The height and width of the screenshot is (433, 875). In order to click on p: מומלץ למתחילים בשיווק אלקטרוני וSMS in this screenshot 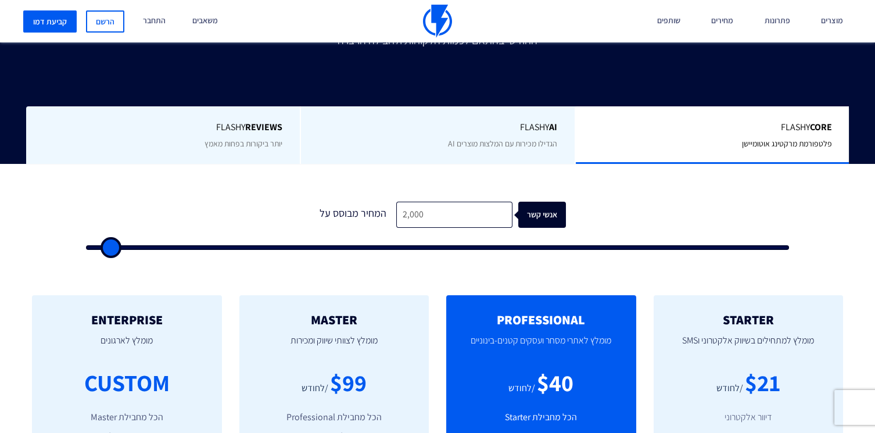, I will do `click(748, 346)`.